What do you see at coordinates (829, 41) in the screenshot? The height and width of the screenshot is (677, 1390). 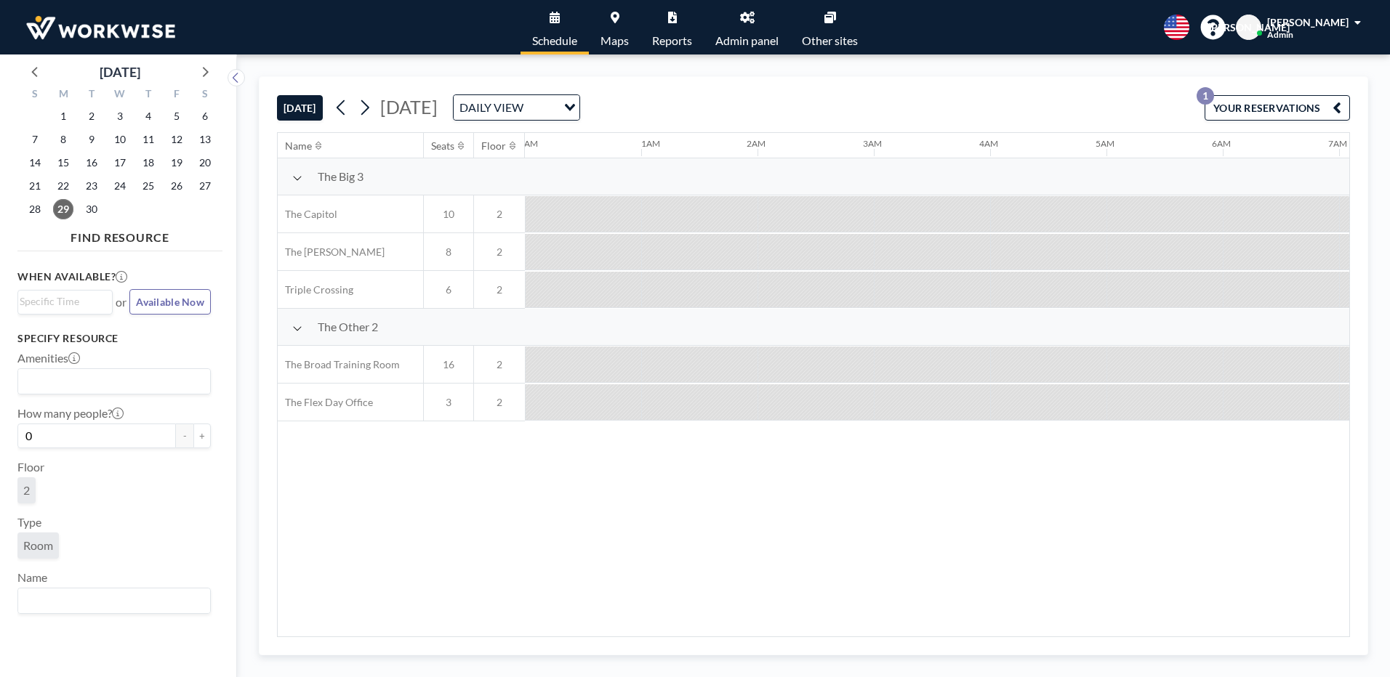 I see `span: Other sites` at bounding box center [829, 41].